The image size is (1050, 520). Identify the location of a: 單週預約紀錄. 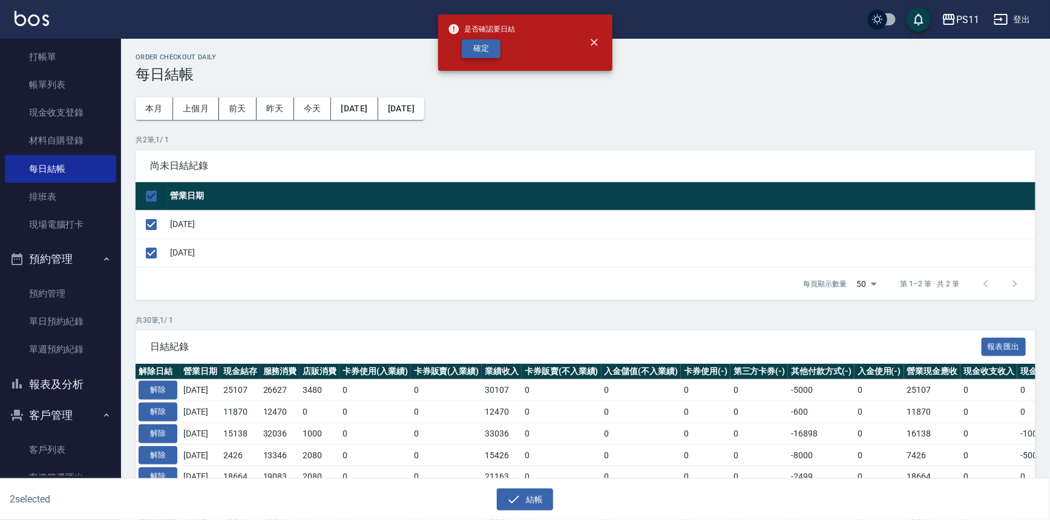
(60, 349).